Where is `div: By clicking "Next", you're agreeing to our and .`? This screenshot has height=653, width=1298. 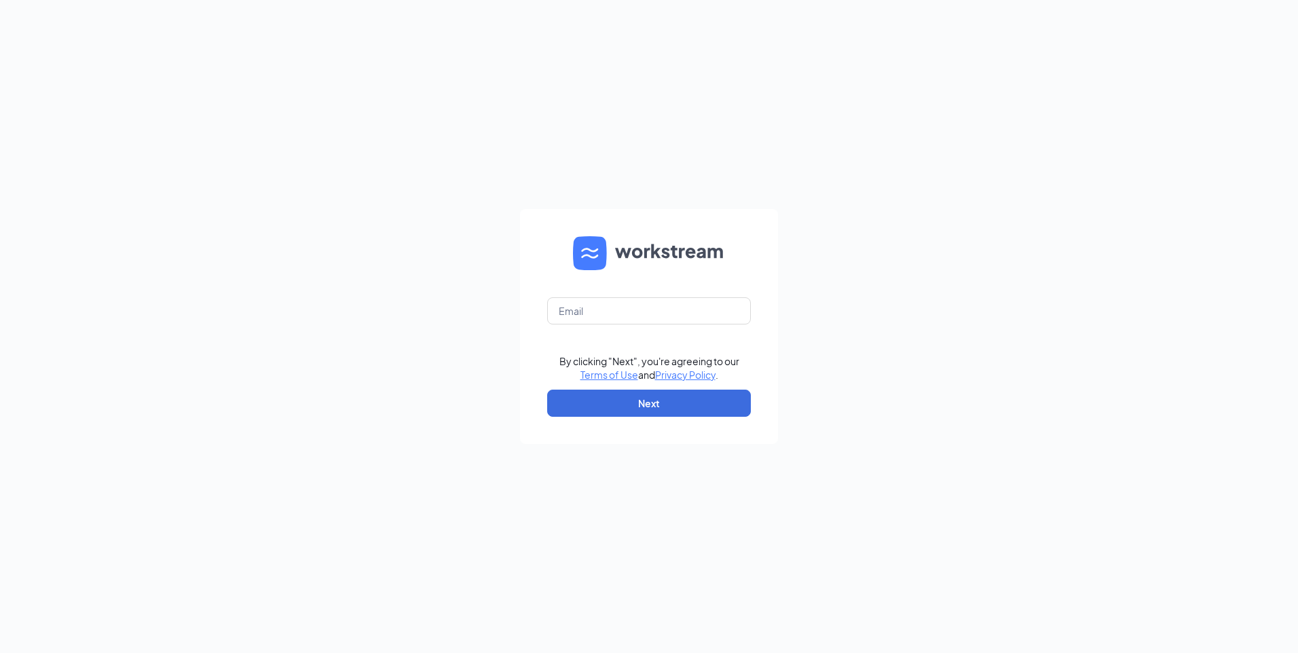 div: By clicking "Next", you're agreeing to our and . is located at coordinates (649, 368).